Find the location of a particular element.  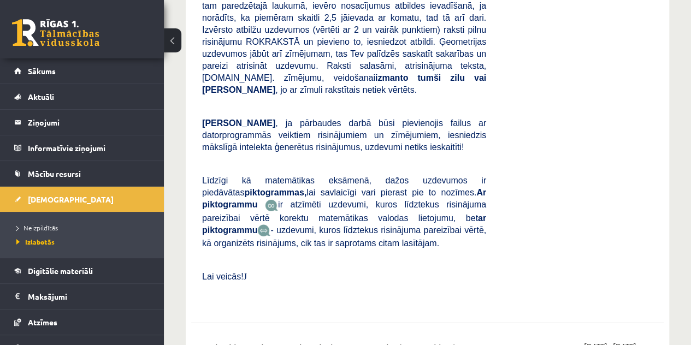

a: Izlabotās is located at coordinates (85, 242).